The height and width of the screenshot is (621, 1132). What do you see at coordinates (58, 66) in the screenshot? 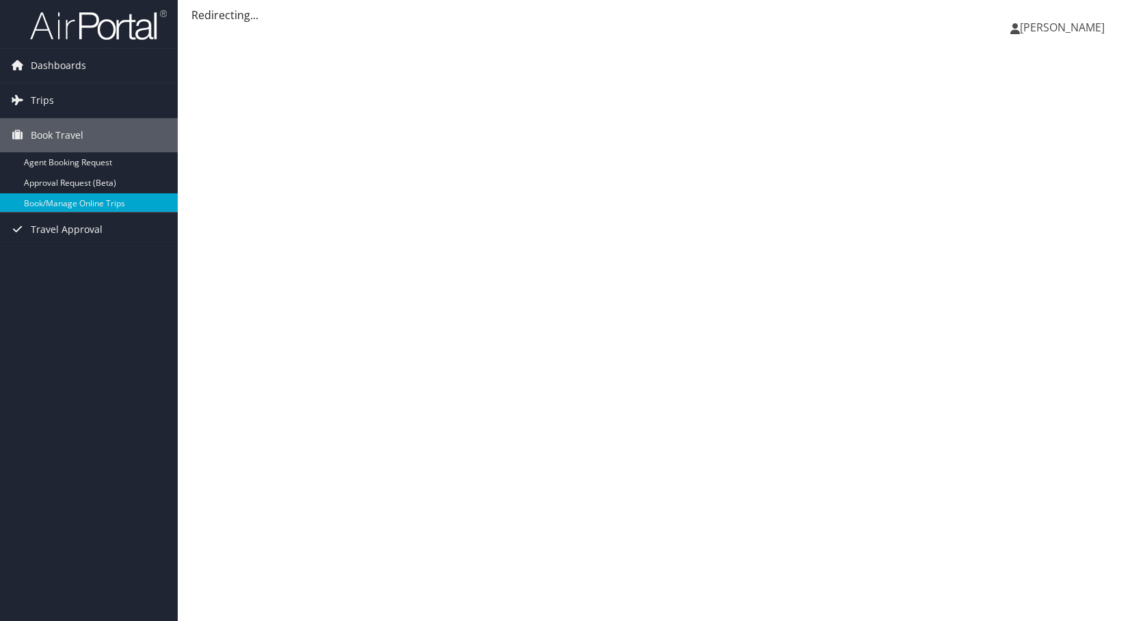
I see `span: Dashboards` at bounding box center [58, 66].